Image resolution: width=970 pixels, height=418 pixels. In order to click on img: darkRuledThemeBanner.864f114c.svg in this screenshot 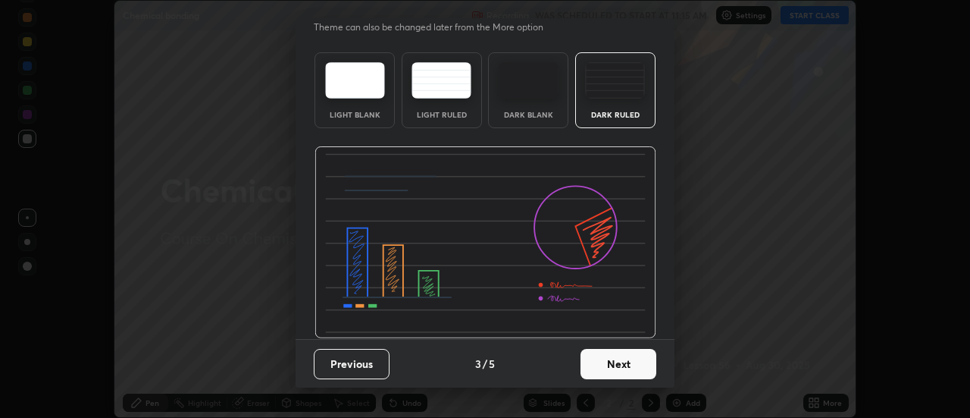, I will do `click(485, 243)`.